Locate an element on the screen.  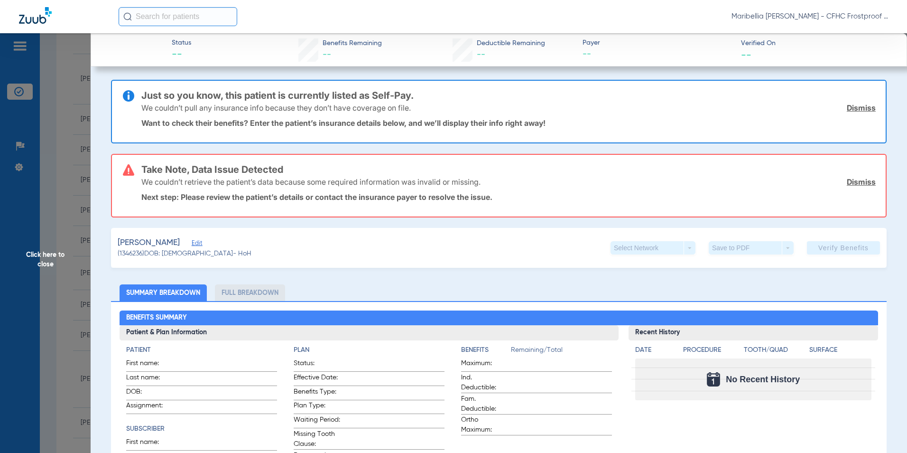
span: Missing Tooth Clause: is located at coordinates (317, 439).